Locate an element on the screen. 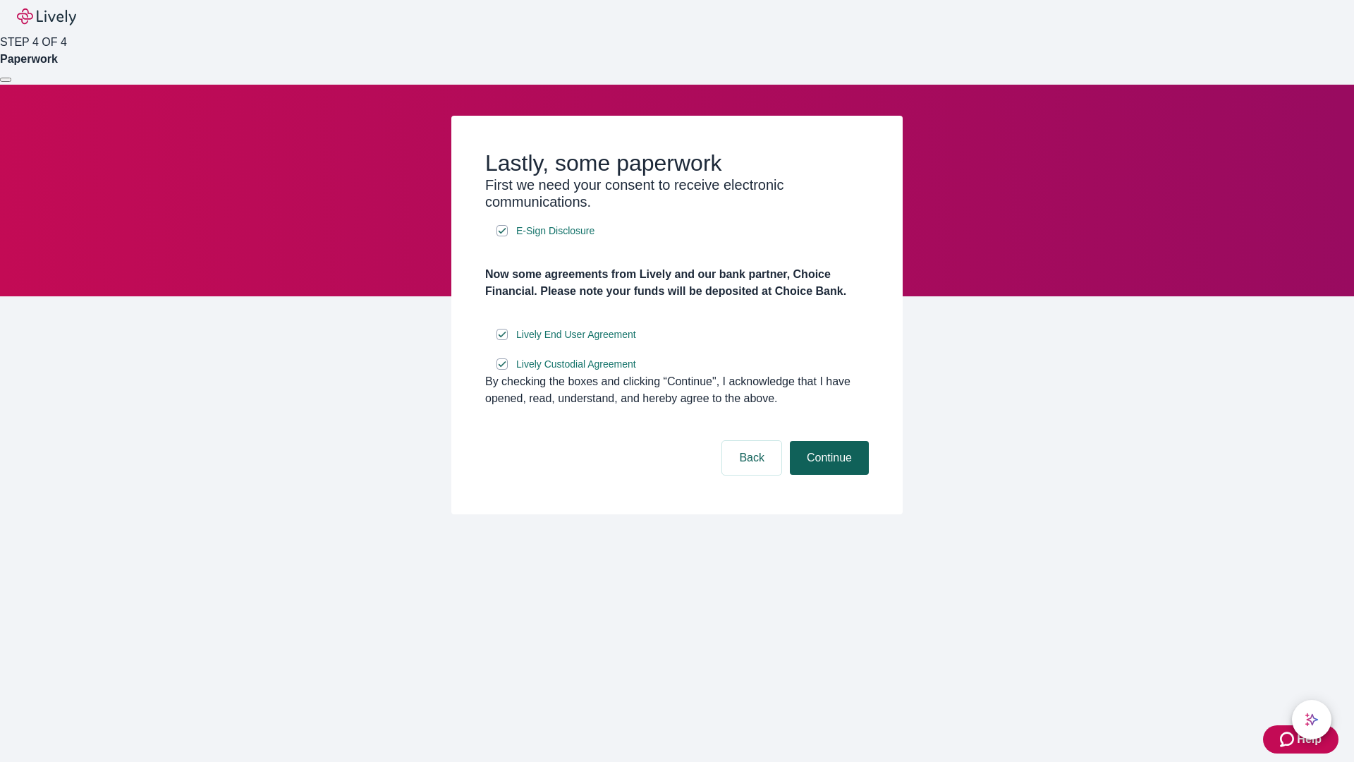 This screenshot has width=1354, height=762. button: chat is located at coordinates (1311, 719).